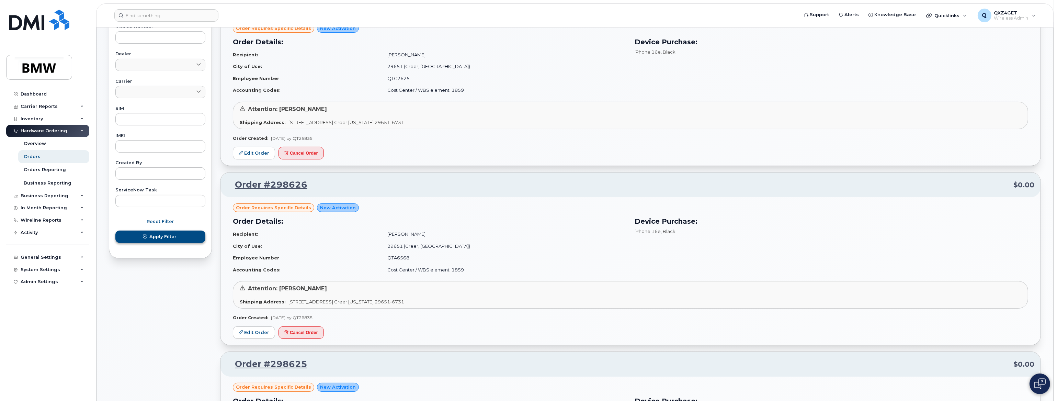  I want to click on label: Carrier, so click(160, 81).